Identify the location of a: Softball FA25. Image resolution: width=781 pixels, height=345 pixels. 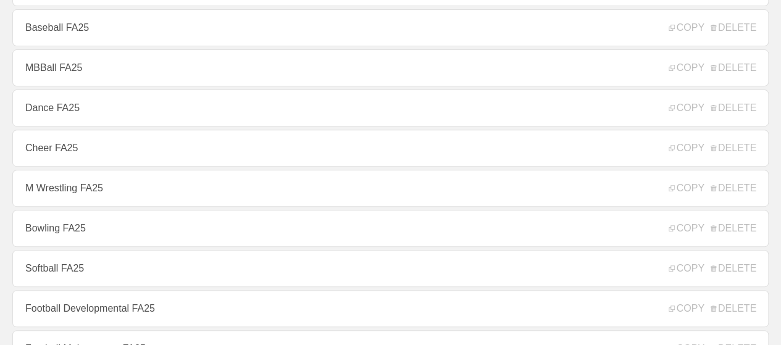
(390, 268).